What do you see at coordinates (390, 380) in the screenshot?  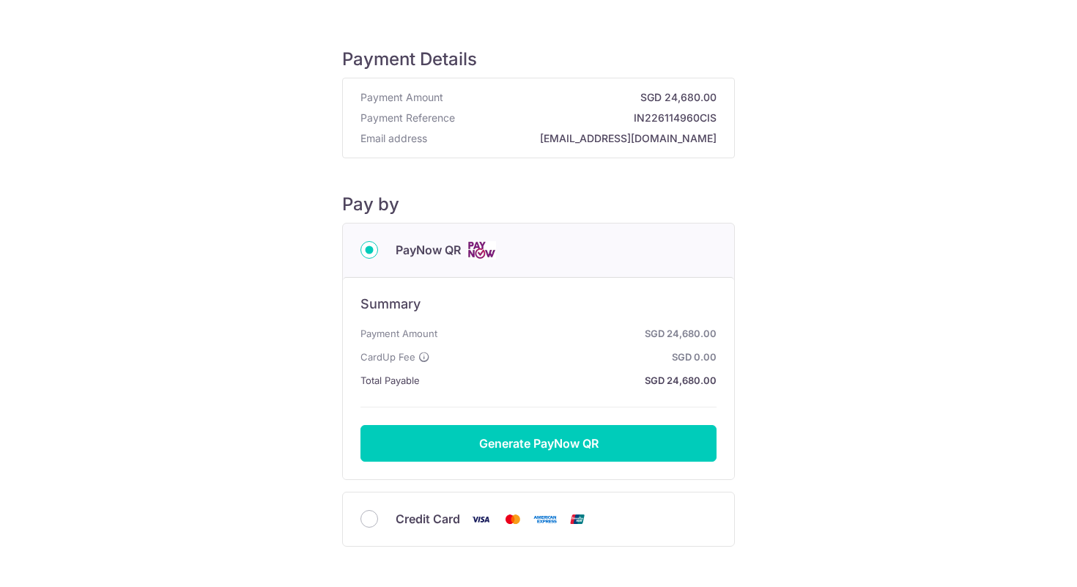 I see `span: Total Payable` at bounding box center [390, 380].